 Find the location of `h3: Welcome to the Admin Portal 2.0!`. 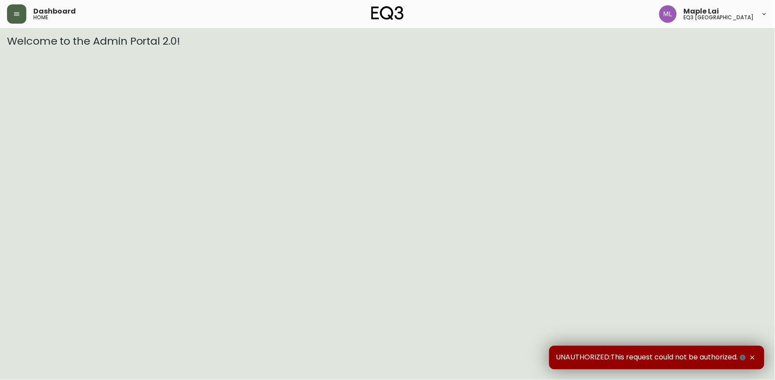

h3: Welcome to the Admin Portal 2.0! is located at coordinates (387, 41).